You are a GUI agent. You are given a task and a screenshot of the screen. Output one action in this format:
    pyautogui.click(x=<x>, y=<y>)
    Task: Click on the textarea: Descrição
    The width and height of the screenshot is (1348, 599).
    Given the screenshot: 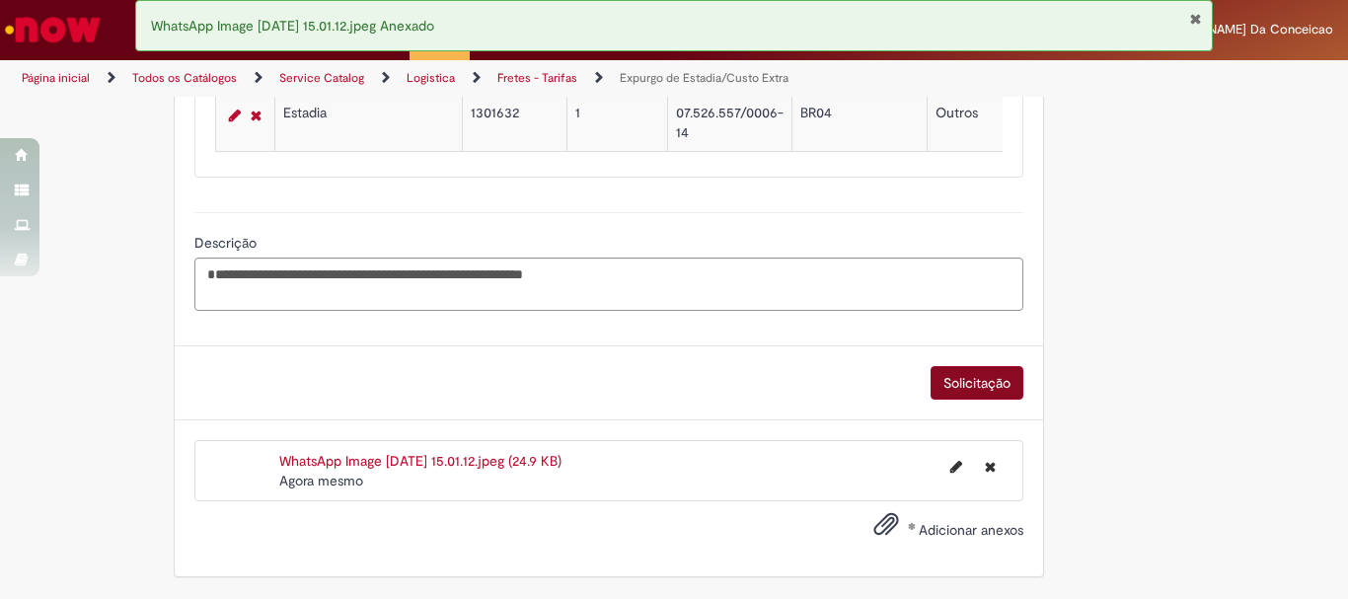 What is the action you would take?
    pyautogui.click(x=609, y=284)
    